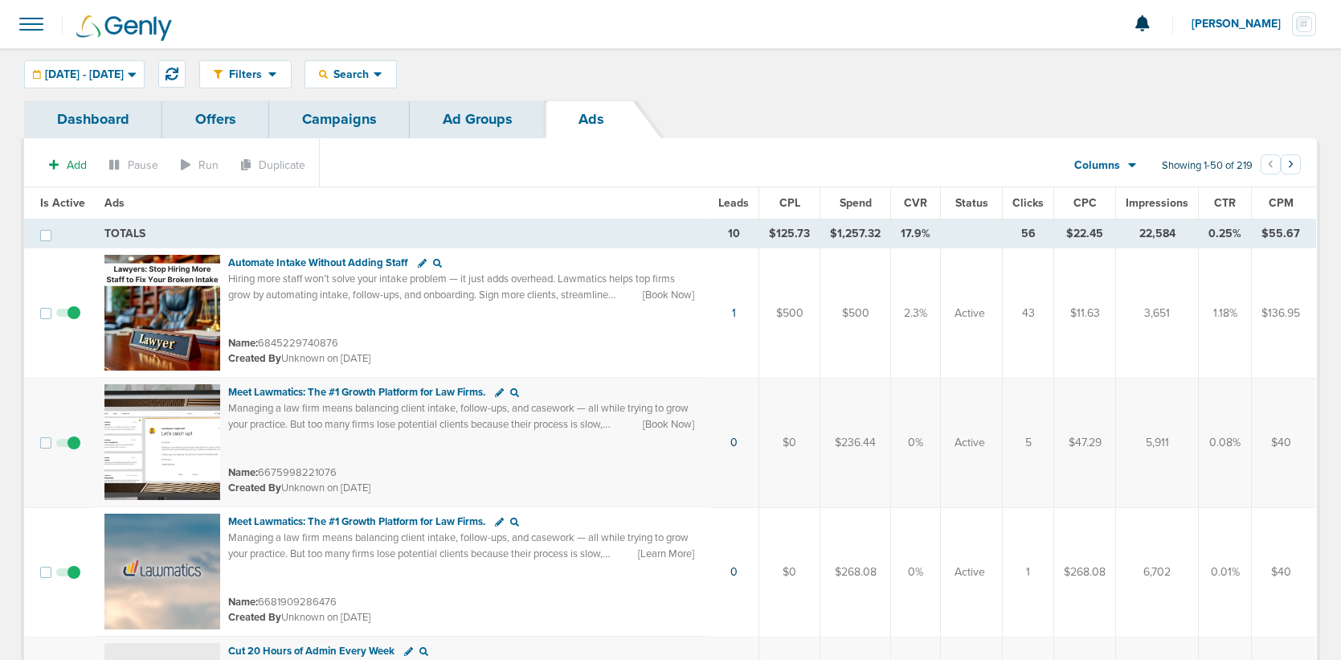  Describe the element at coordinates (350, 74) in the screenshot. I see `span: Search` at that location.